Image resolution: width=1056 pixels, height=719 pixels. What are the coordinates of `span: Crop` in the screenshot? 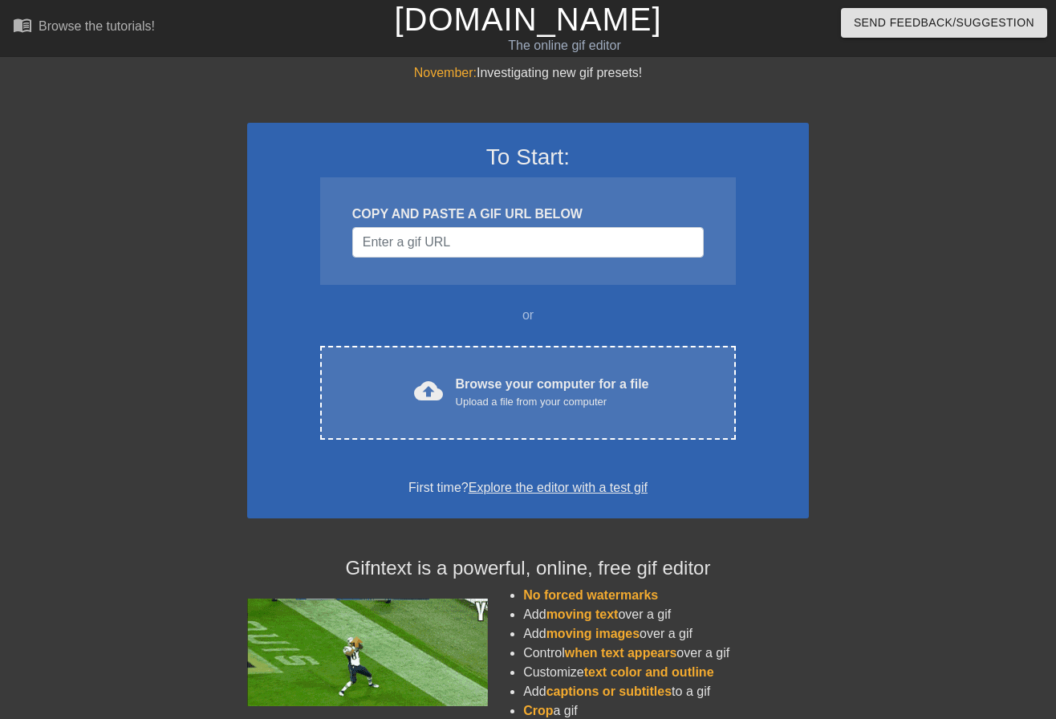 It's located at (538, 710).